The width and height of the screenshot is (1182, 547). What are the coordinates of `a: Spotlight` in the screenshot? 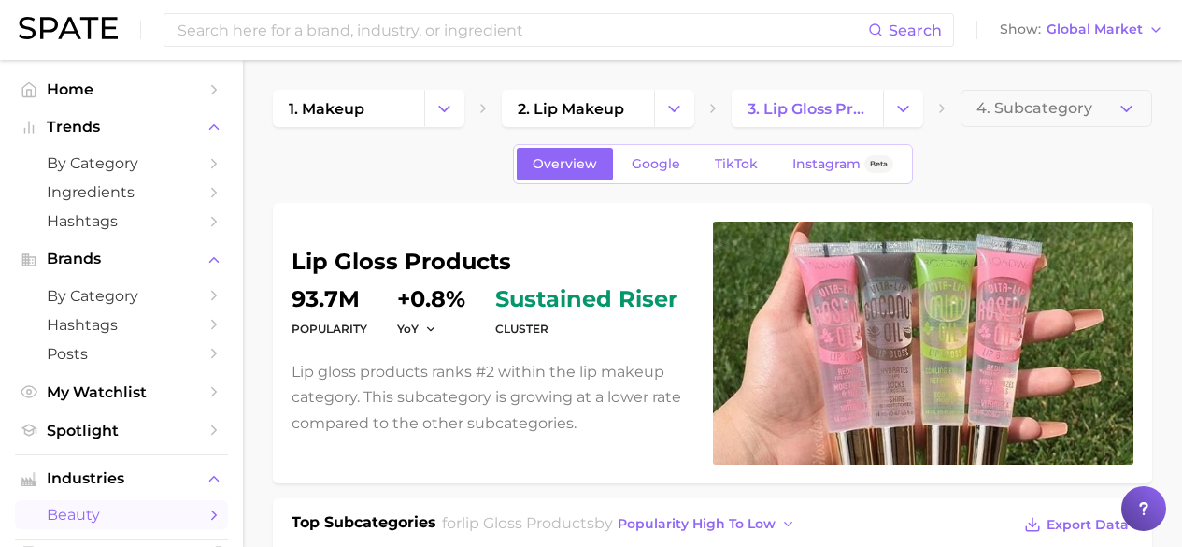 It's located at (121, 430).